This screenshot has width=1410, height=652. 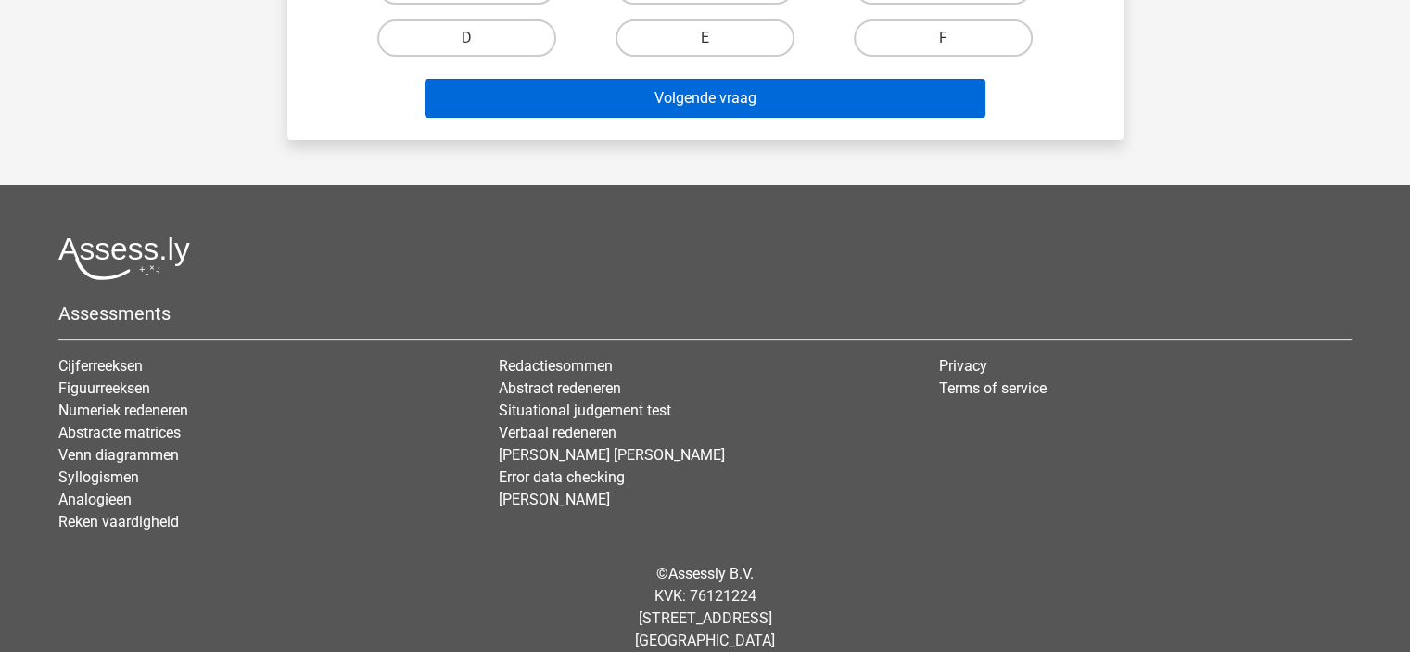 I want to click on a: Situational judgement test, so click(x=585, y=410).